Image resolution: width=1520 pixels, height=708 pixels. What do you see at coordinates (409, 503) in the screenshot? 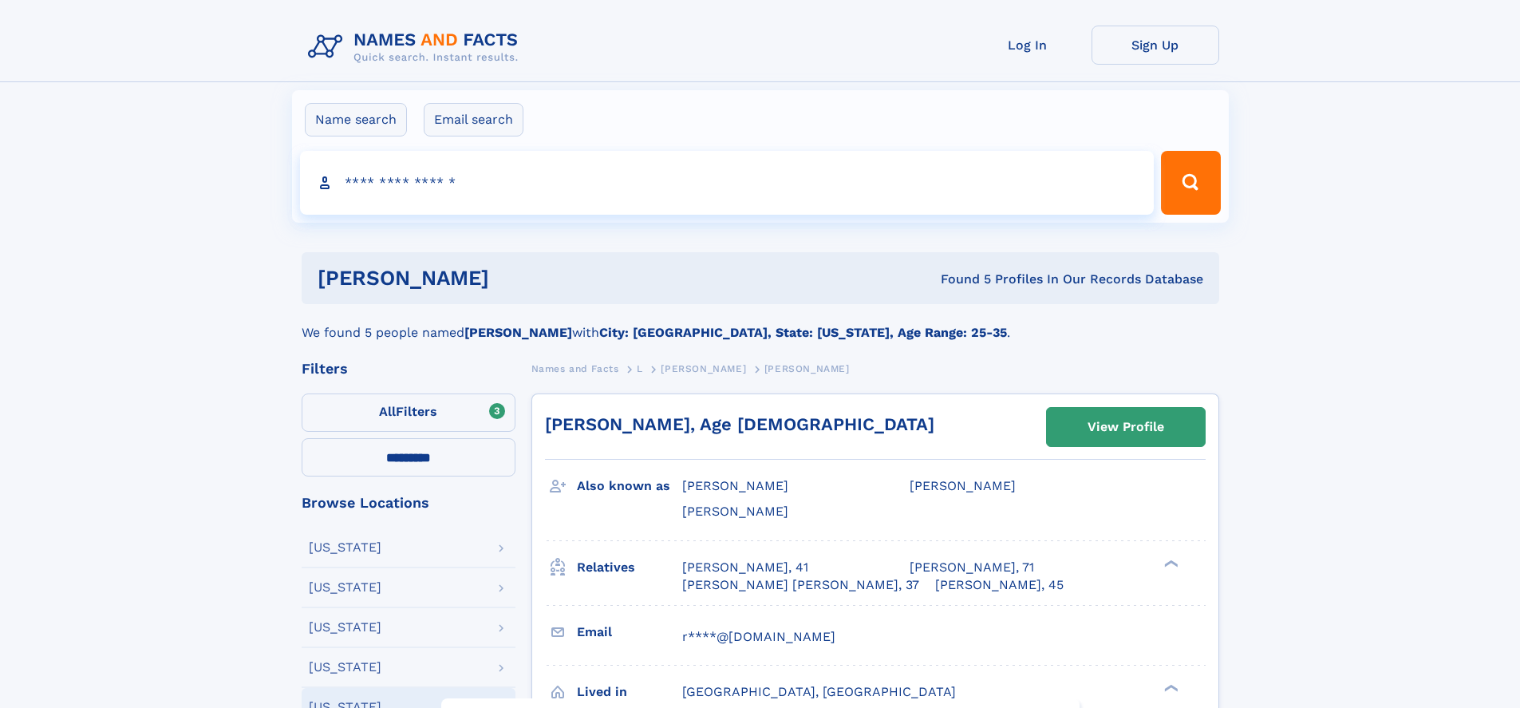
I see `div: Browse Locations` at bounding box center [409, 503].